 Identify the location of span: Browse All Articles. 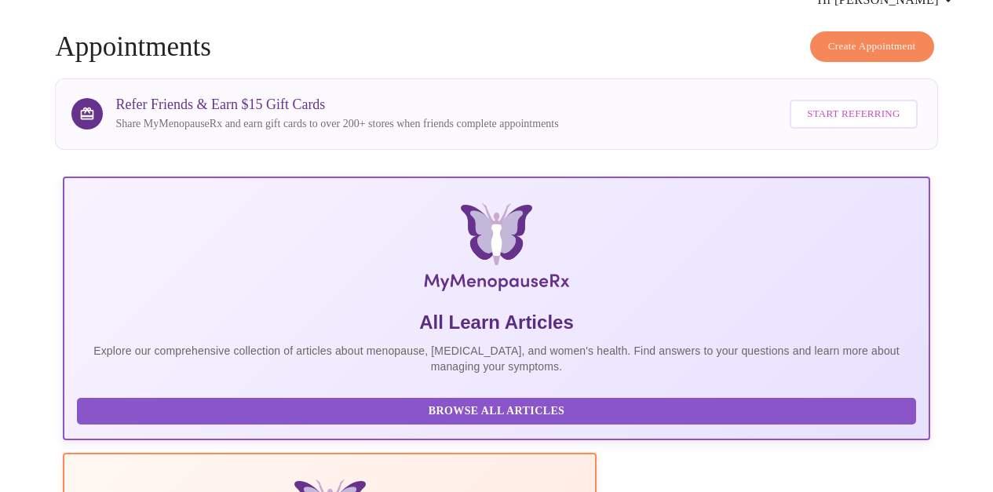
(496, 411).